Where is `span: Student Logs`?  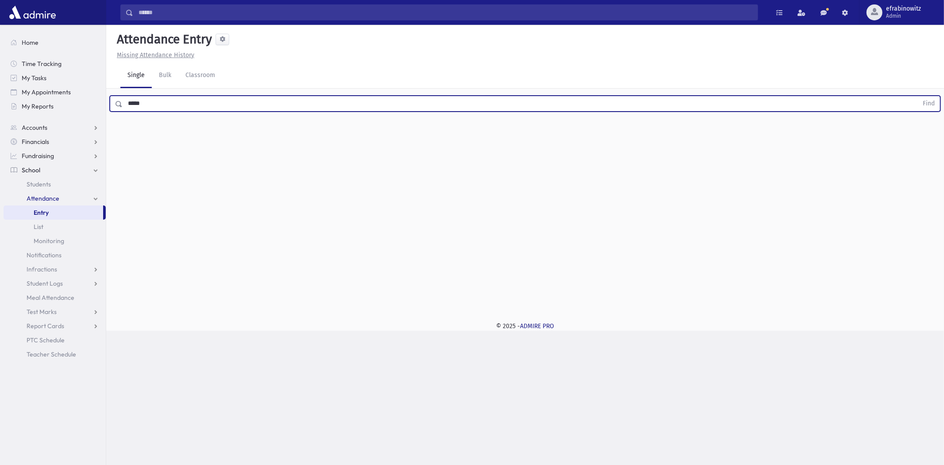
span: Student Logs is located at coordinates (45, 283).